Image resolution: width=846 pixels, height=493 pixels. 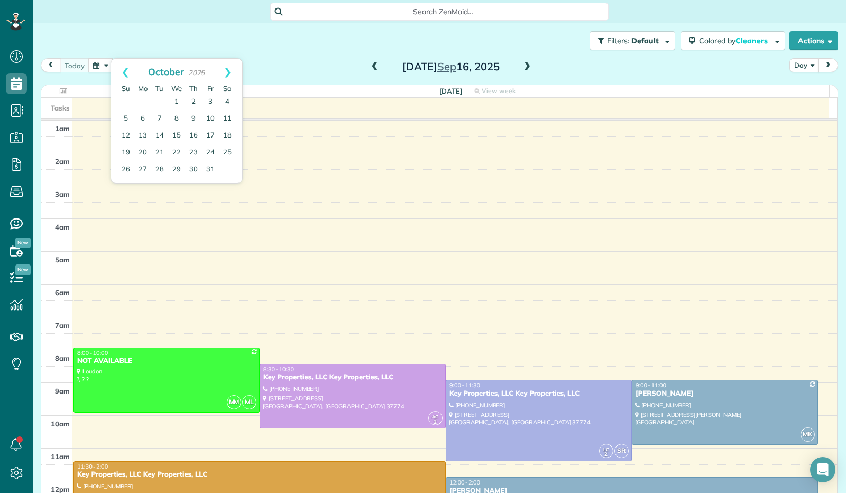 I want to click on span: 3am, so click(x=62, y=194).